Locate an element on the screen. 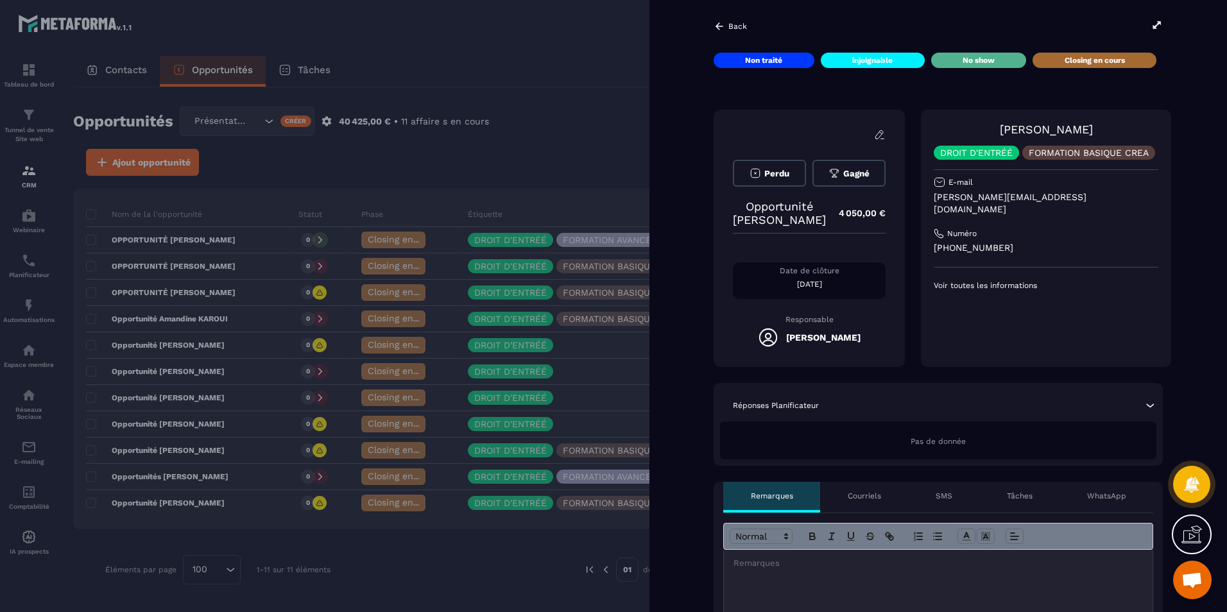  p: Back is located at coordinates (737, 26).